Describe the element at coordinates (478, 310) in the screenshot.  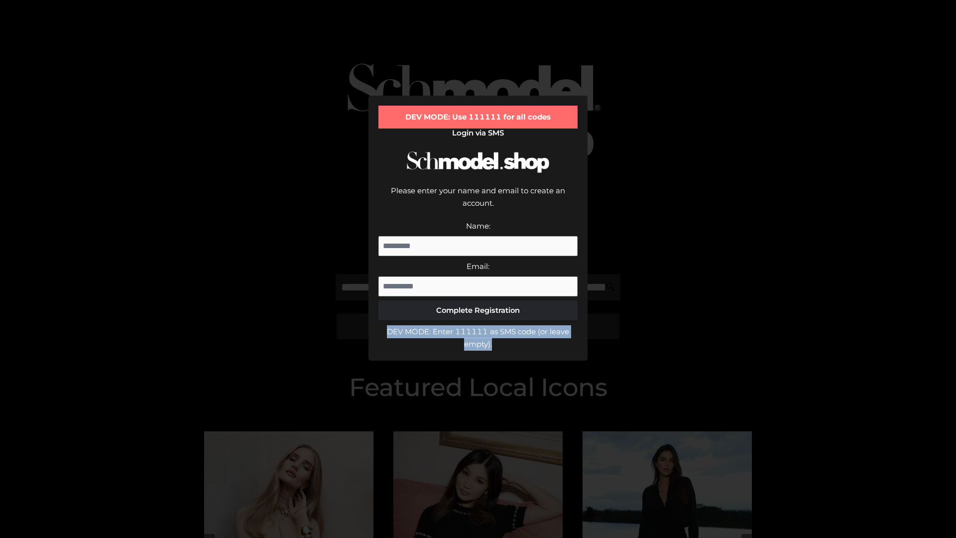
I see `button: Complete Registration` at that location.